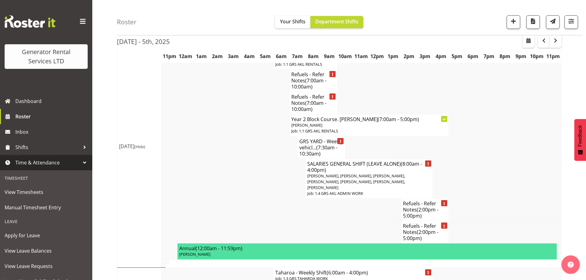  Describe the element at coordinates (473, 56) in the screenshot. I see `th: 6pm` at that location.